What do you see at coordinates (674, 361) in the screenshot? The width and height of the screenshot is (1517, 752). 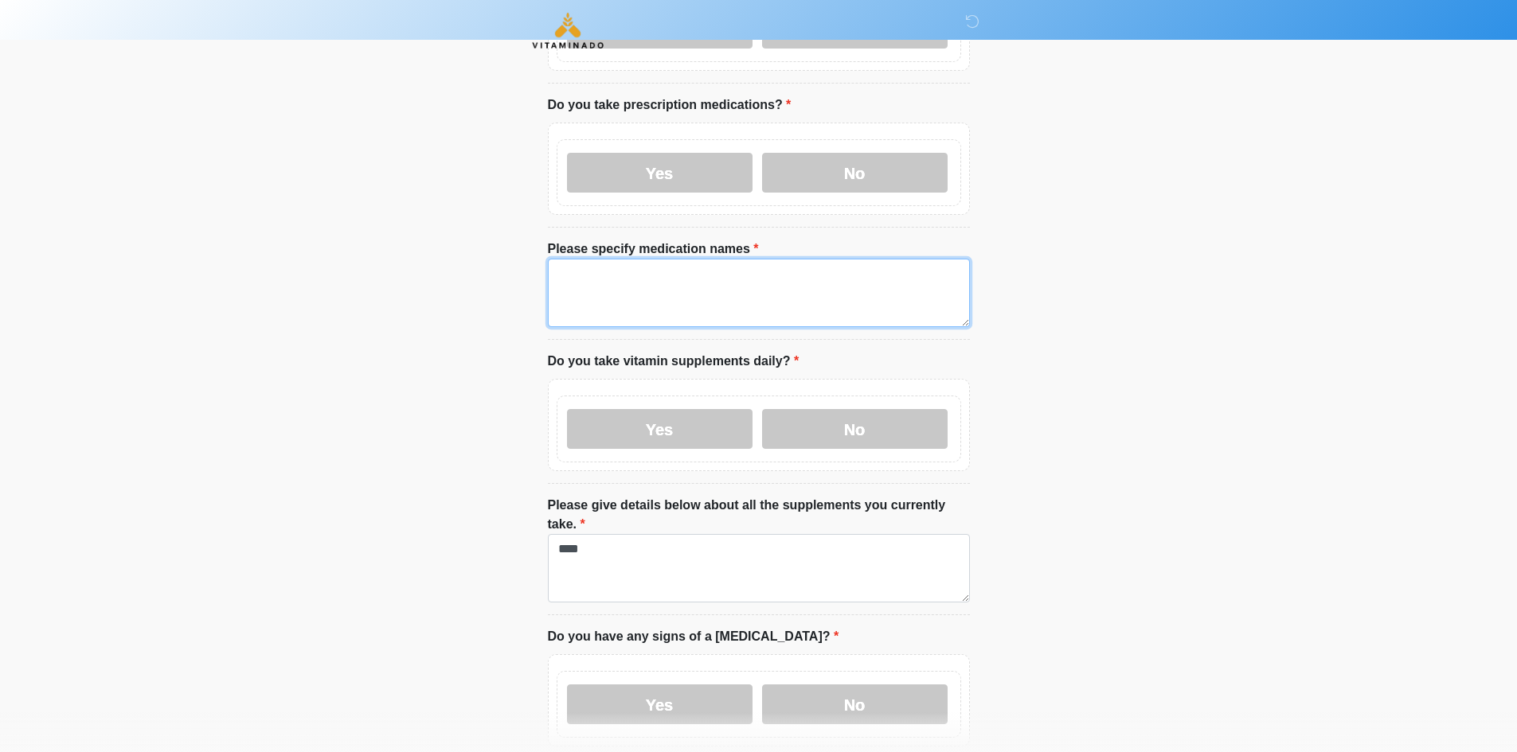 I see `label: Do you take vitamin supplements daily?` at bounding box center [674, 361].